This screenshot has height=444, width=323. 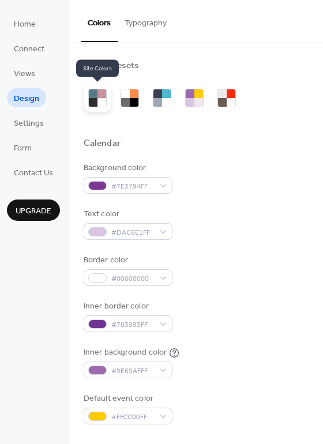 What do you see at coordinates (102, 144) in the screenshot?
I see `div: Calendar` at bounding box center [102, 144].